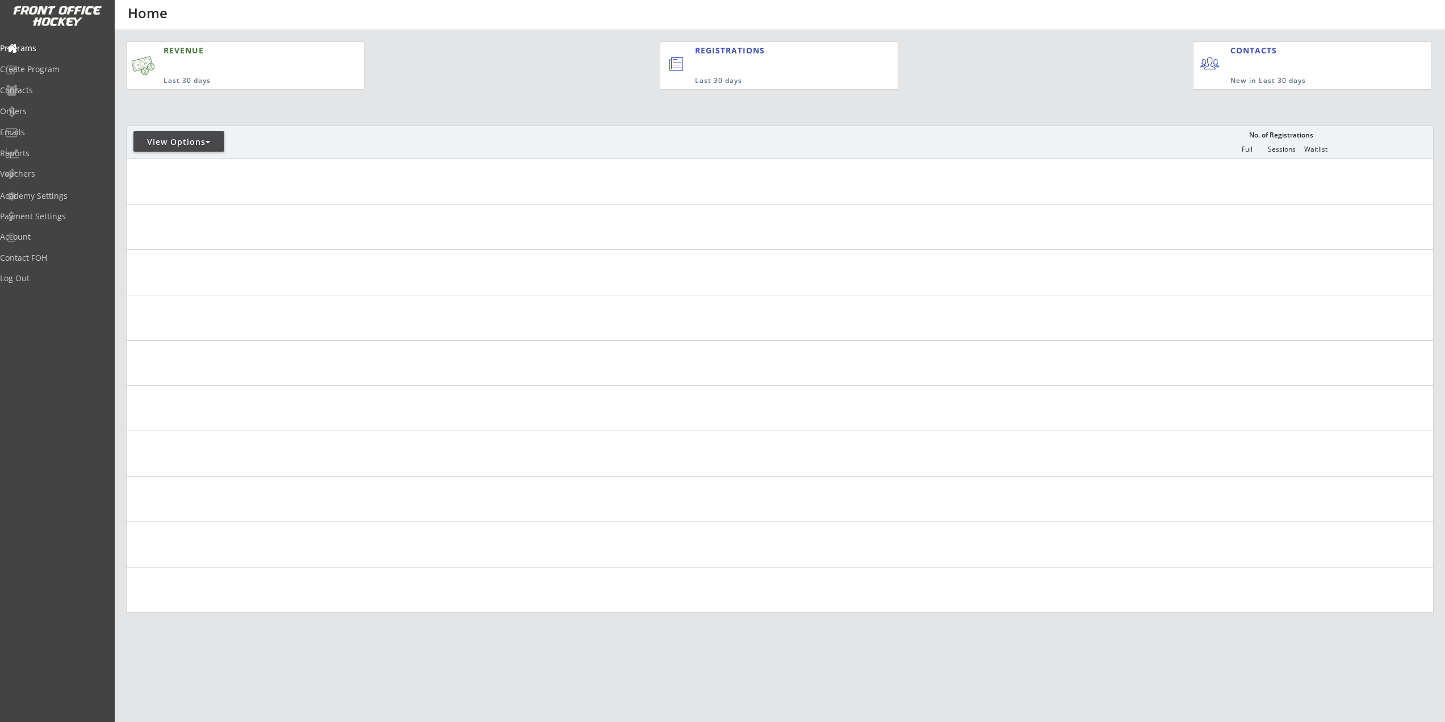  What do you see at coordinates (1247, 149) in the screenshot?
I see `div: Full` at bounding box center [1247, 149].